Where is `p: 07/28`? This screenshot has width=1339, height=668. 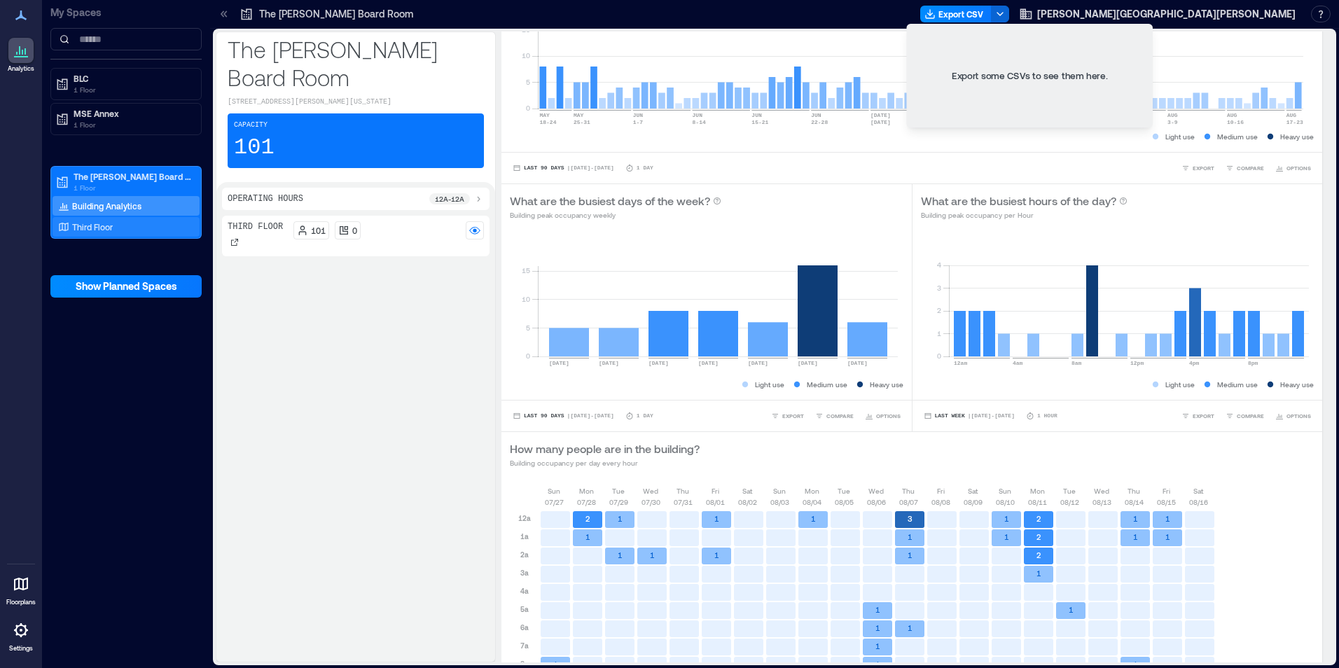 p: 07/28 is located at coordinates (586, 502).